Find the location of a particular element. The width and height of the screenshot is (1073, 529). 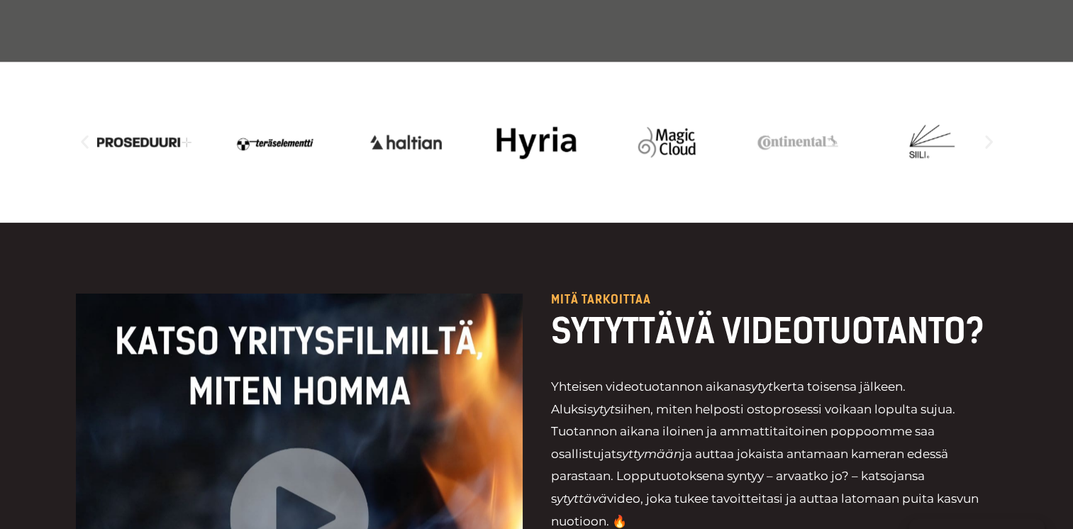

i: sytyt is located at coordinates (601, 409).